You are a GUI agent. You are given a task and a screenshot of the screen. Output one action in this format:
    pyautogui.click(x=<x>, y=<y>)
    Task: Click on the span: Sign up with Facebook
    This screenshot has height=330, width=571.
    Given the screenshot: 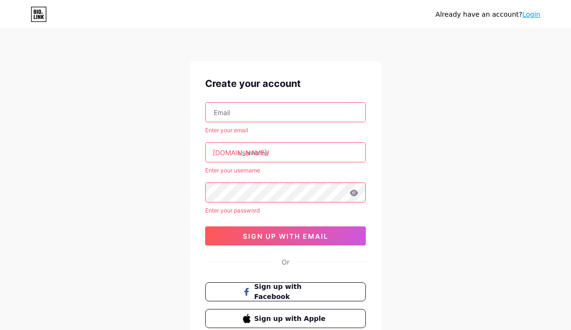 What is the action you would take?
    pyautogui.click(x=291, y=292)
    